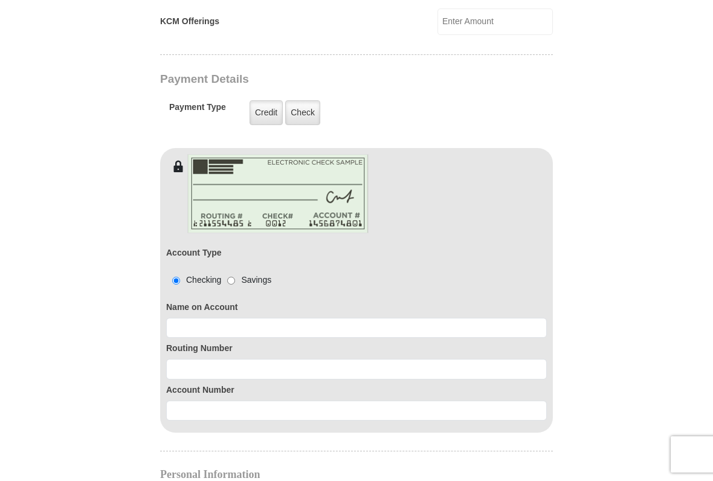  What do you see at coordinates (357, 348) in the screenshot?
I see `label: Routing Number` at bounding box center [357, 348].